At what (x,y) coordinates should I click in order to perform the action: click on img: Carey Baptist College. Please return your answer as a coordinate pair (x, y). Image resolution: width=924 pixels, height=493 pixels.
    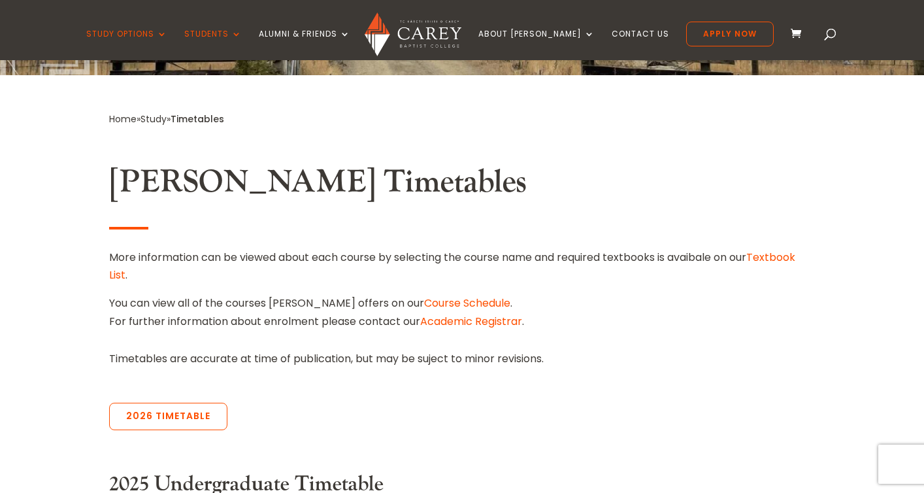
    Looking at the image, I should click on (413, 34).